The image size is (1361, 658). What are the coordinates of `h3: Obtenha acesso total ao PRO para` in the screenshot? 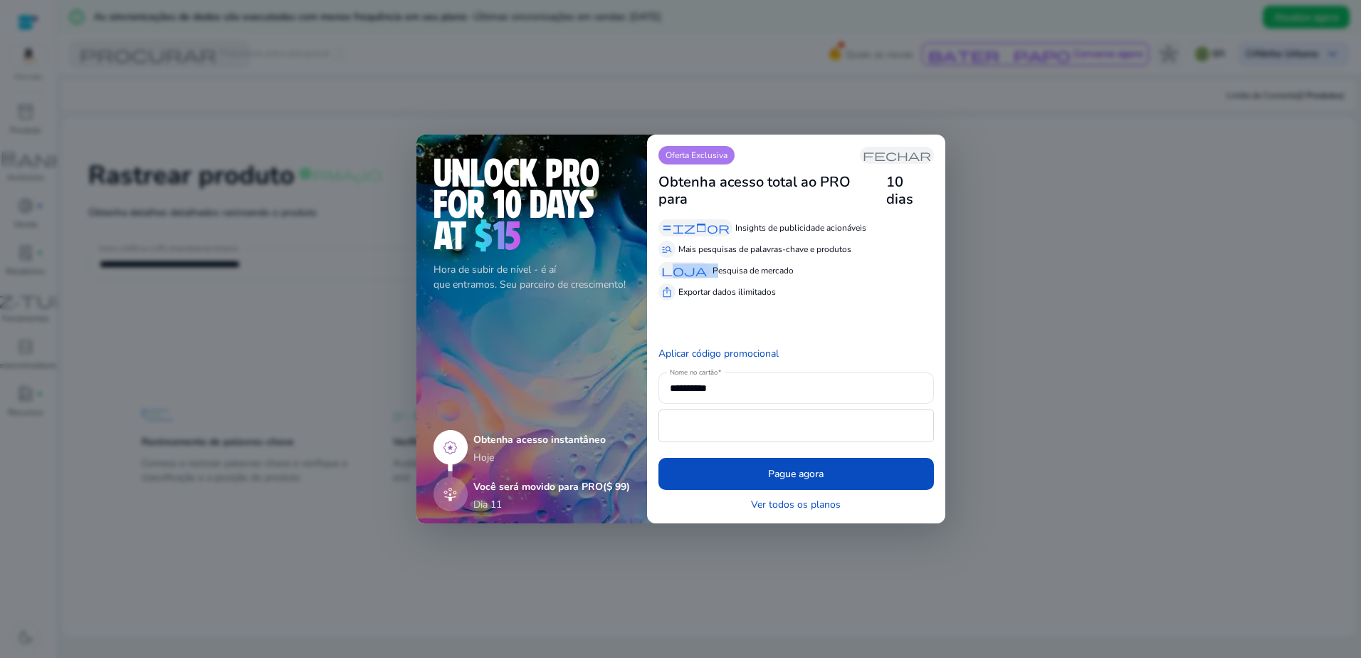 It's located at (771, 191).